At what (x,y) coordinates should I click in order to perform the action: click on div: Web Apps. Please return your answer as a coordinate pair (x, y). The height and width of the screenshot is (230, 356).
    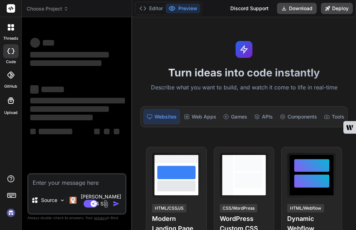
    Looking at the image, I should click on (200, 117).